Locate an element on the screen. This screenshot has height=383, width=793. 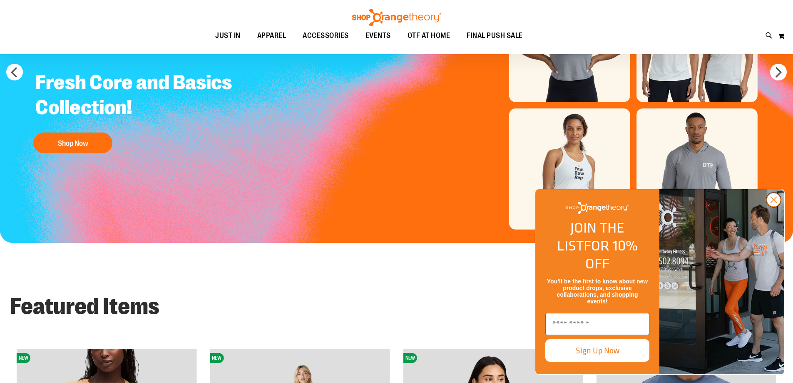
a: FINAL PUSH SALE is located at coordinates (495, 36).